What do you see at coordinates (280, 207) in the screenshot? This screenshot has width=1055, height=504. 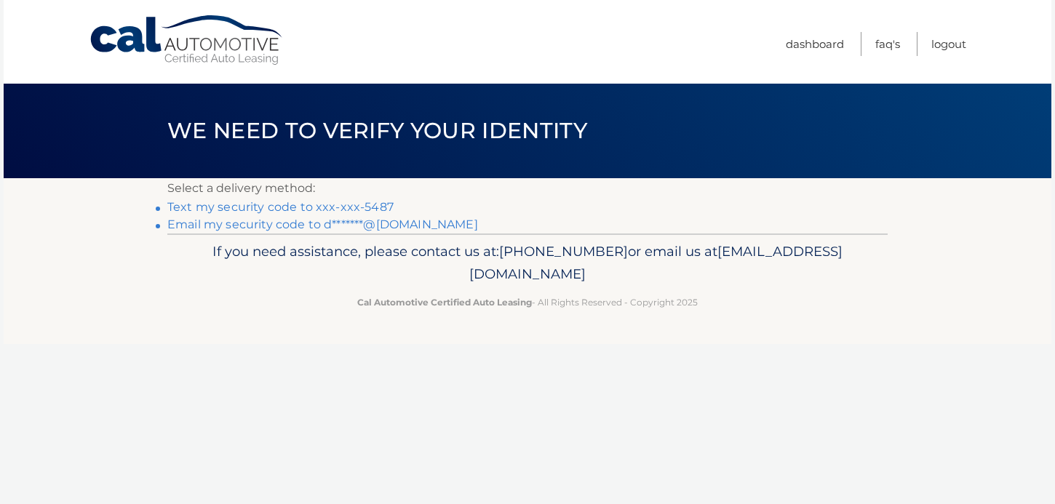 I see `a: Text my security code to xxx-xxx-5487` at bounding box center [280, 207].